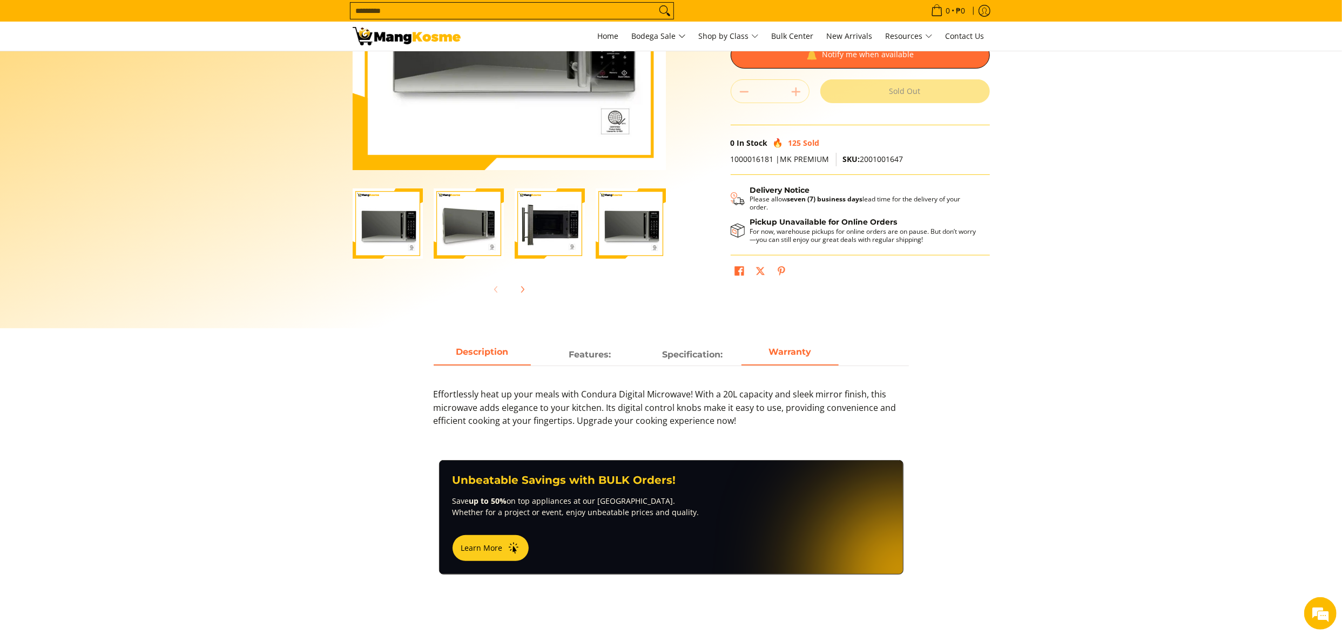 This screenshot has height=635, width=1342. I want to click on img: Checkout the 20L Condura Digital Microwave Oven (Premium) l Mang Kosme, so click(407, 36).